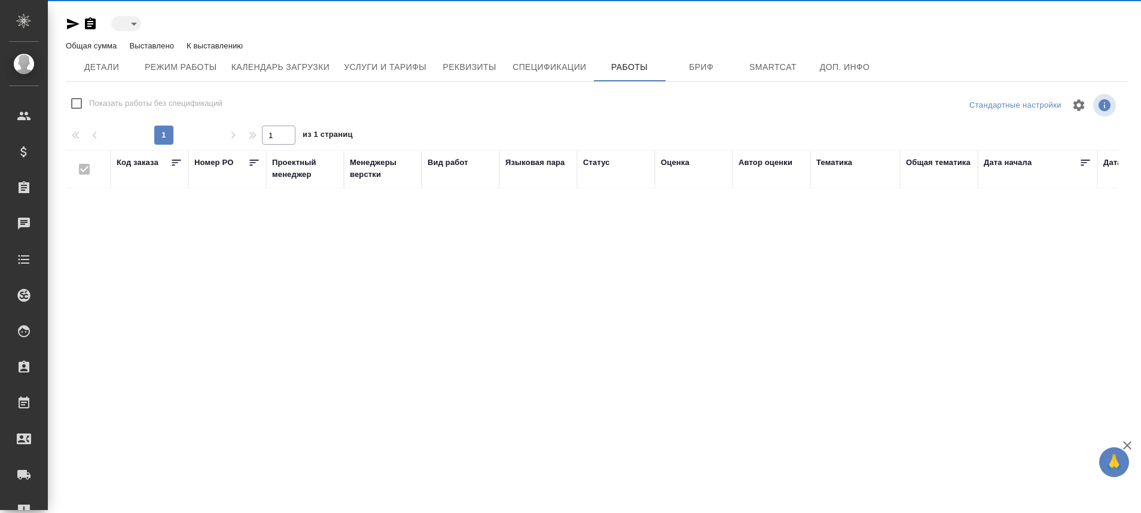 The width and height of the screenshot is (1141, 513). What do you see at coordinates (1008, 163) in the screenshot?
I see `div: Дата начала` at bounding box center [1008, 163].